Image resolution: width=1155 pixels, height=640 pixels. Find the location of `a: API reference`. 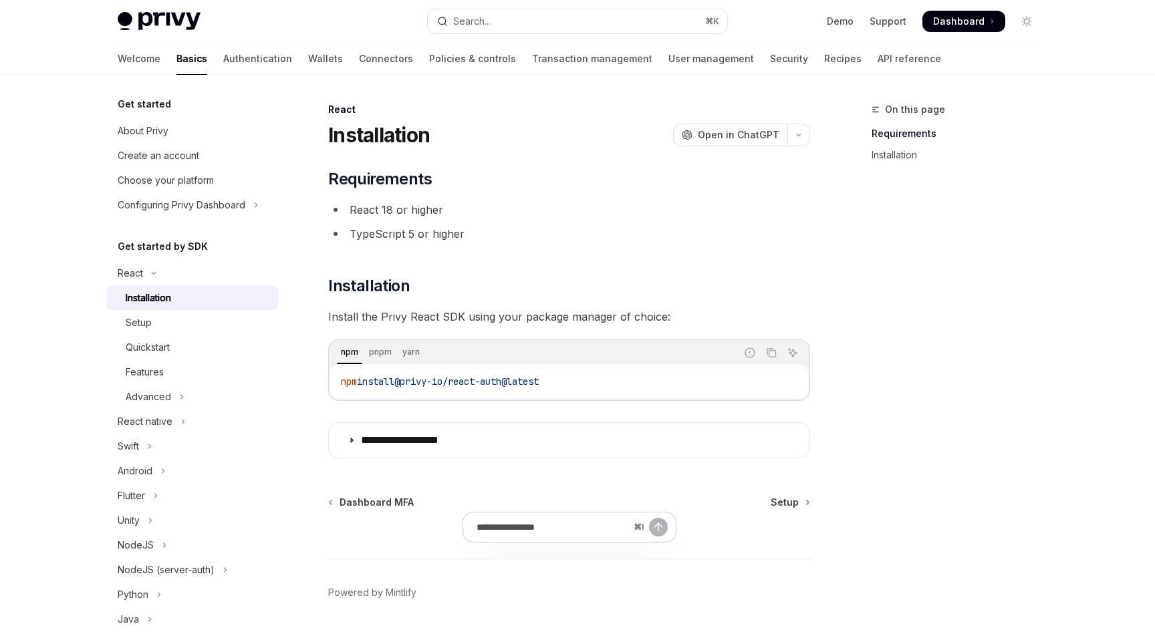

a: API reference is located at coordinates (909, 59).